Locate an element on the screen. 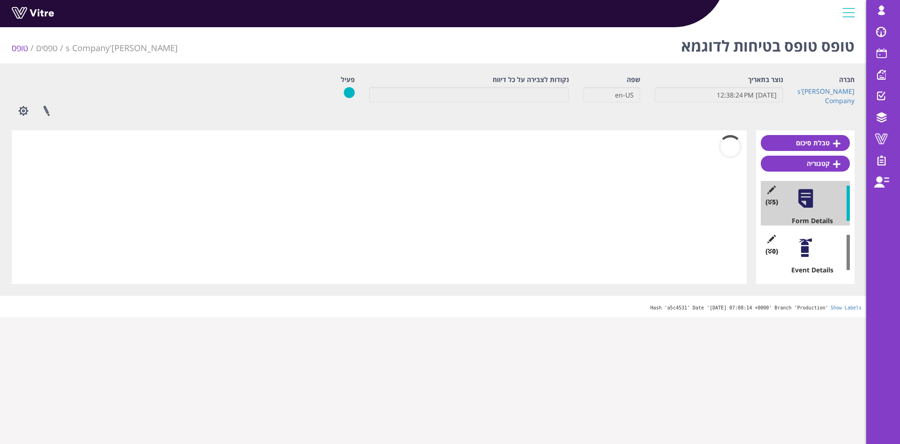  div: Form Details is located at coordinates (809, 221).